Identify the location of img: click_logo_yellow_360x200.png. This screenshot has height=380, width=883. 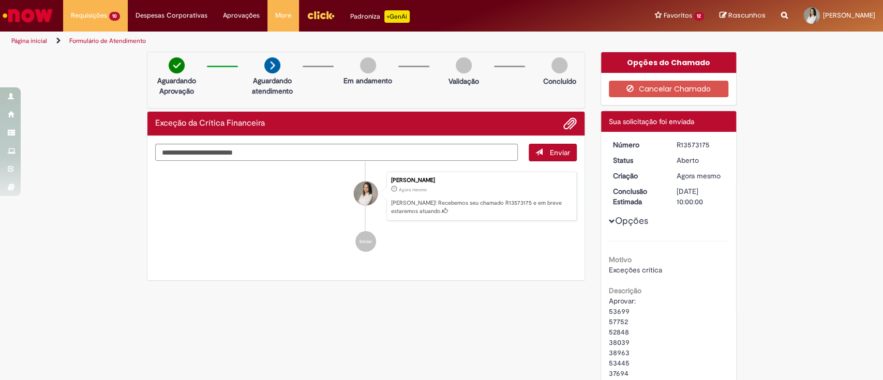
(321, 15).